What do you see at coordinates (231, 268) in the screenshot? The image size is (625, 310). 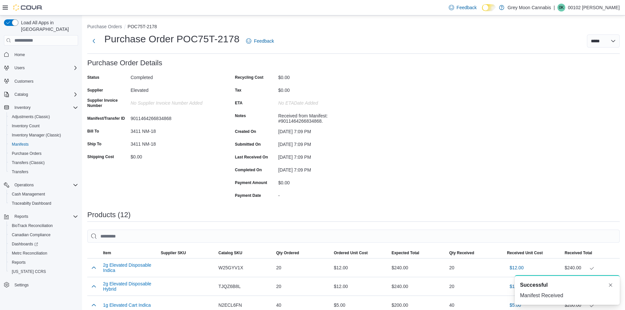 I see `span: W25GYV1X` at bounding box center [231, 268].